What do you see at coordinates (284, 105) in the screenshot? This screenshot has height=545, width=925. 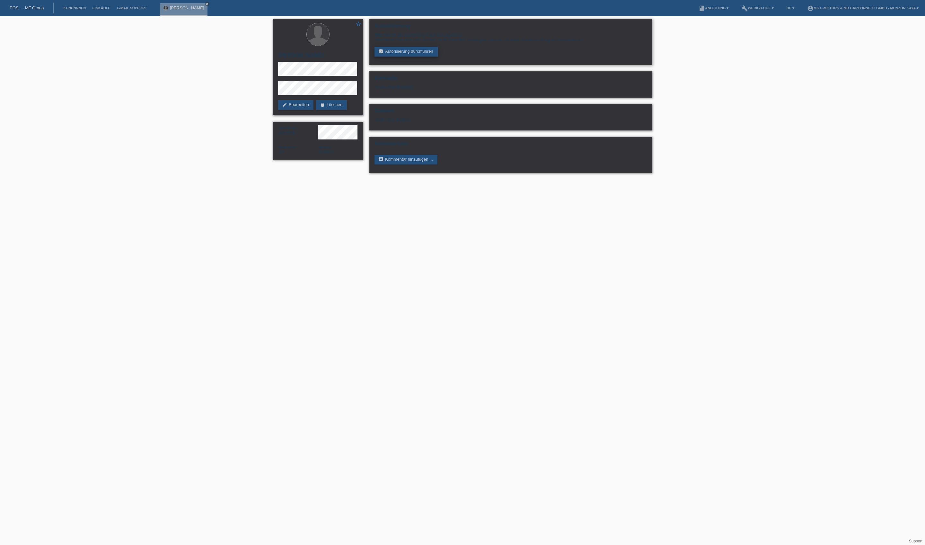 I see `i: edit` at bounding box center [284, 105].